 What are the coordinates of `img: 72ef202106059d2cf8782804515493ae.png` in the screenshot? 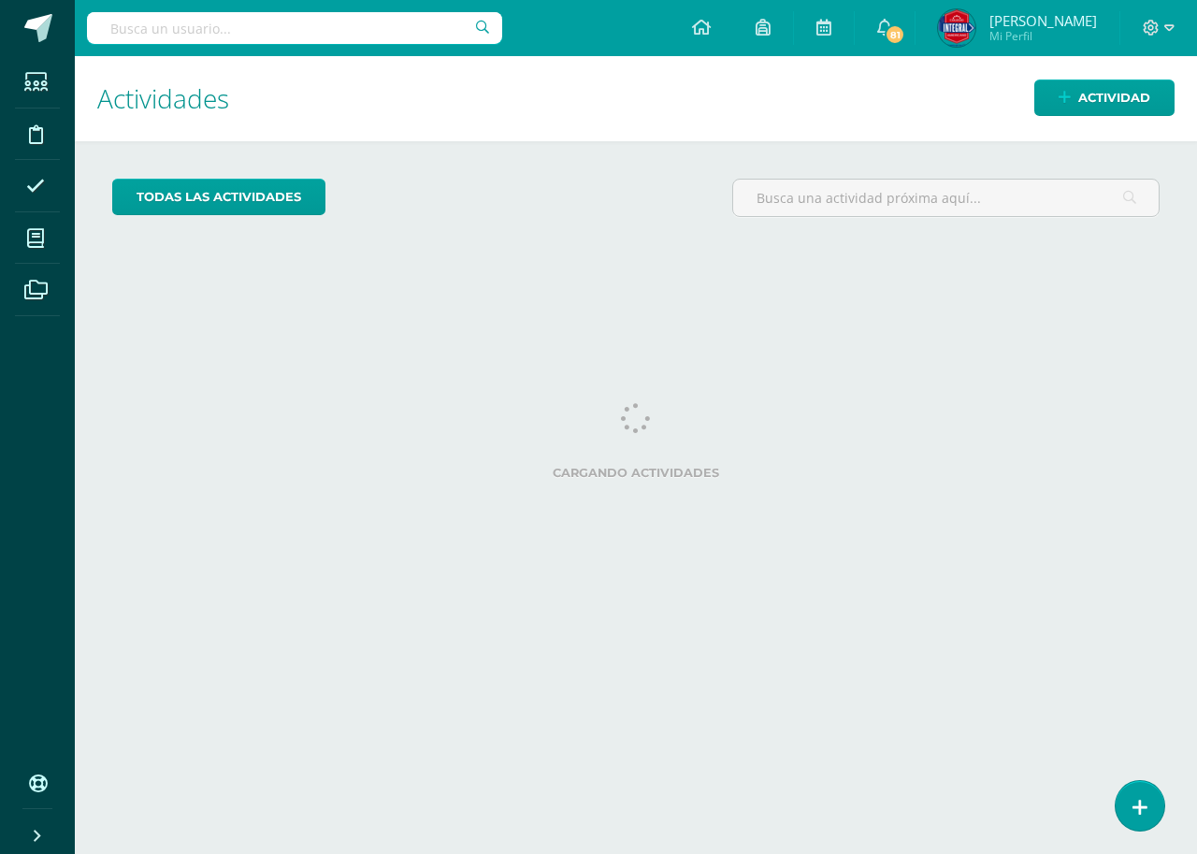 It's located at (956, 28).